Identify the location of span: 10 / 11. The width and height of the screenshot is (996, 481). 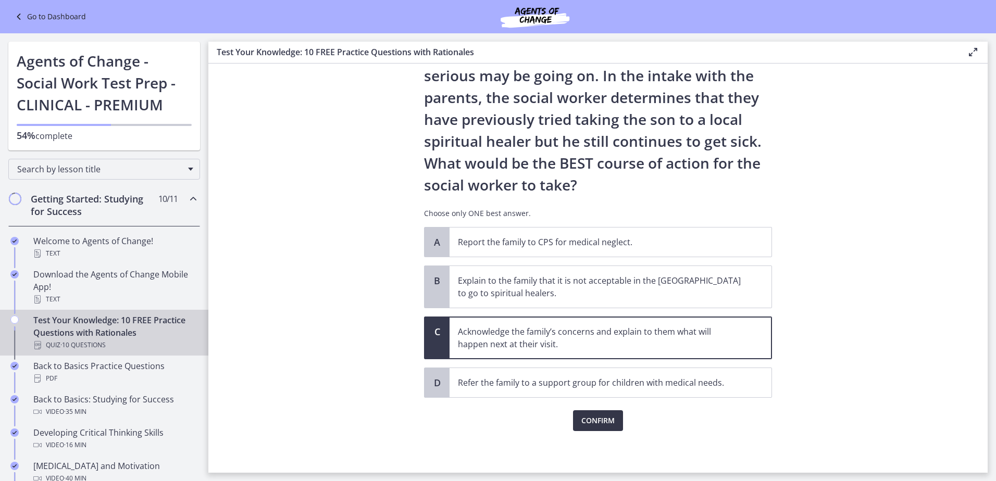
(168, 199).